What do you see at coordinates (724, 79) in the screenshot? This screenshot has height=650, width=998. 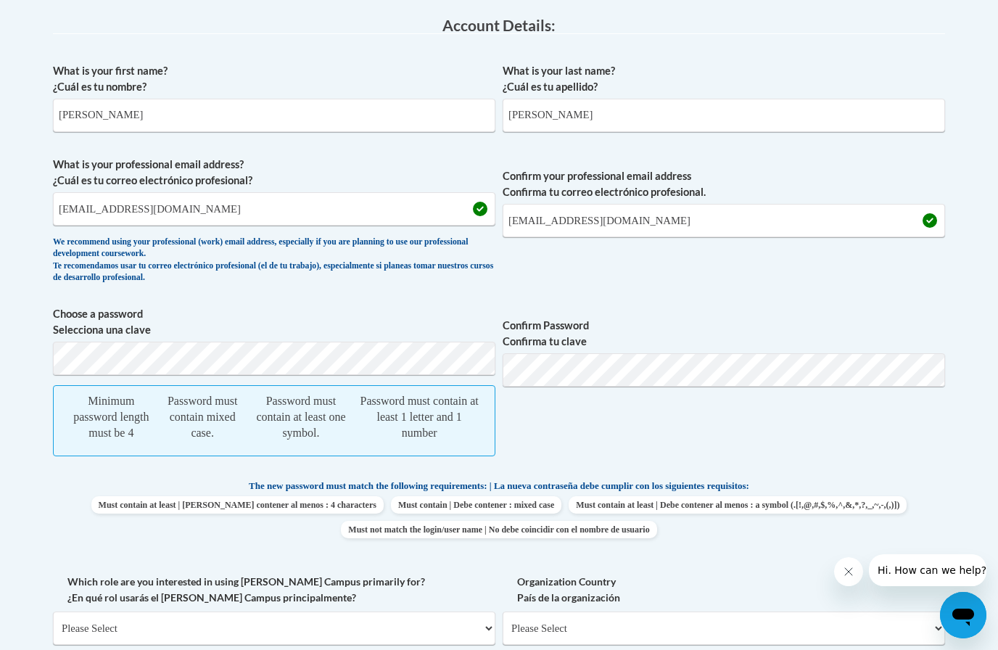 I see `label: What is your last name? ¿Cuál es tu apellido?` at bounding box center [724, 79].